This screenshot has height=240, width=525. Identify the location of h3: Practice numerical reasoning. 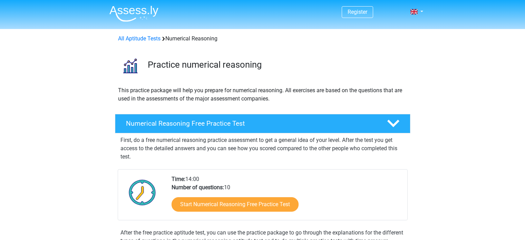
(276, 65).